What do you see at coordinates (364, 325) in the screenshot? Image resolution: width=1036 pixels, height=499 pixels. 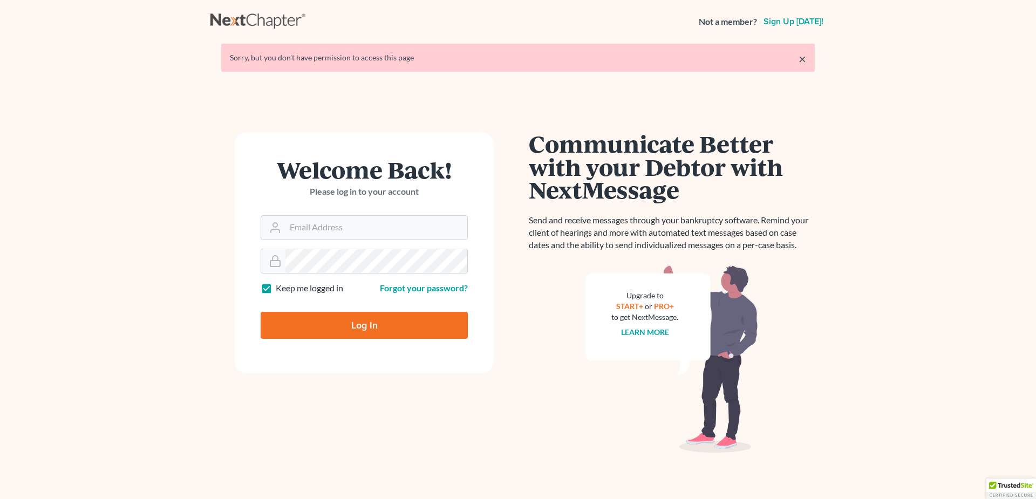 I see `input: Log In` at bounding box center [364, 325].